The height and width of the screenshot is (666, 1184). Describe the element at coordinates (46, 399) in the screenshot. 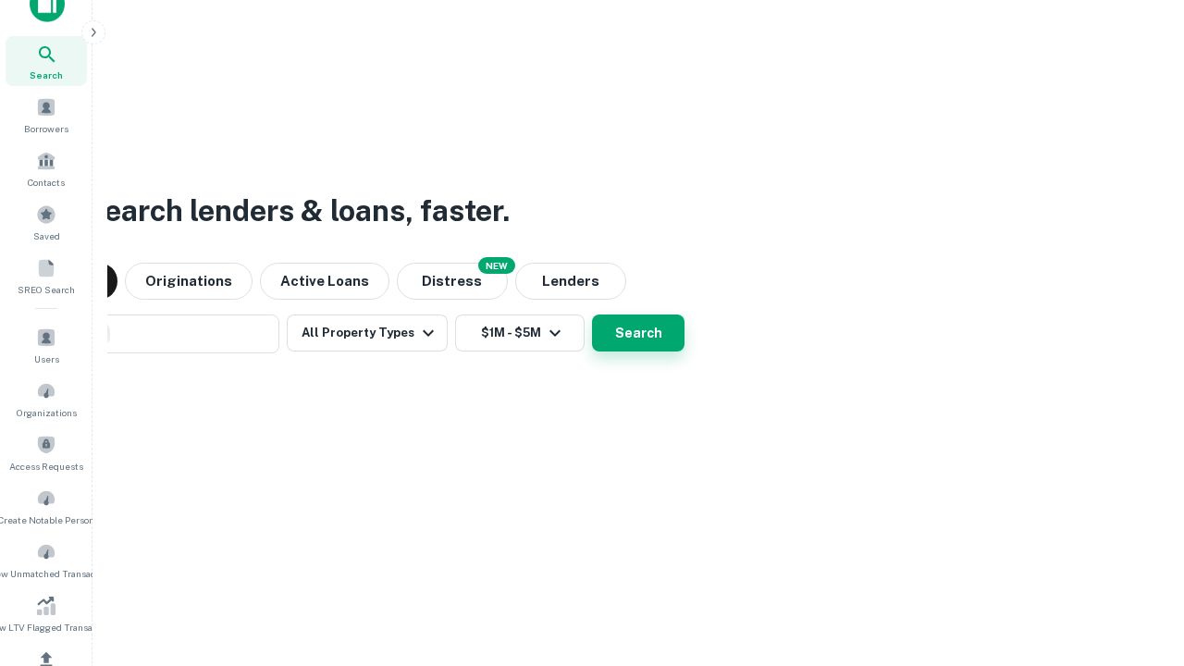

I see `a: Organizations` at that location.